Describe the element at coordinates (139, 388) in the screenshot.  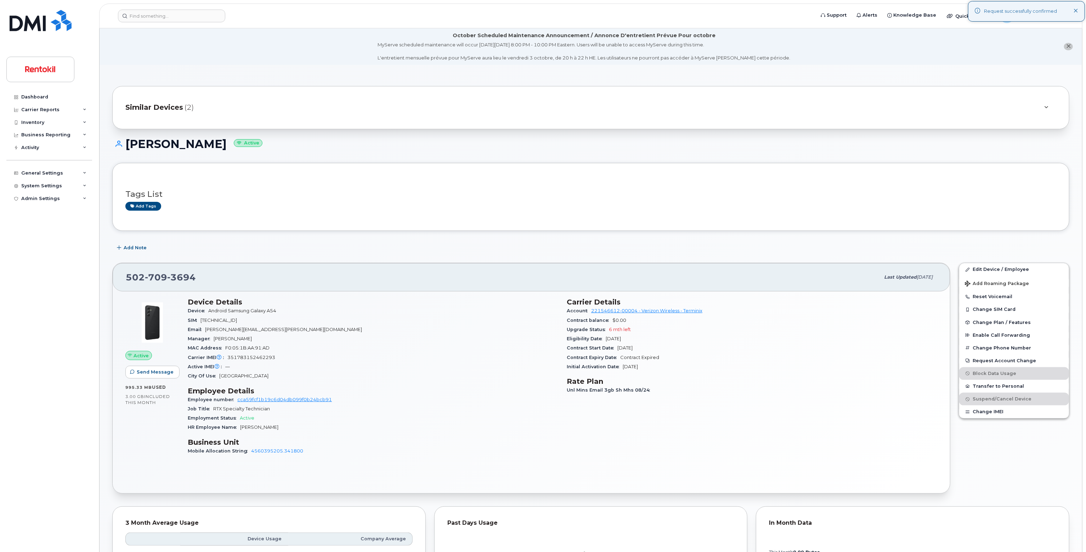
I see `span: 995.33 MB` at that location.